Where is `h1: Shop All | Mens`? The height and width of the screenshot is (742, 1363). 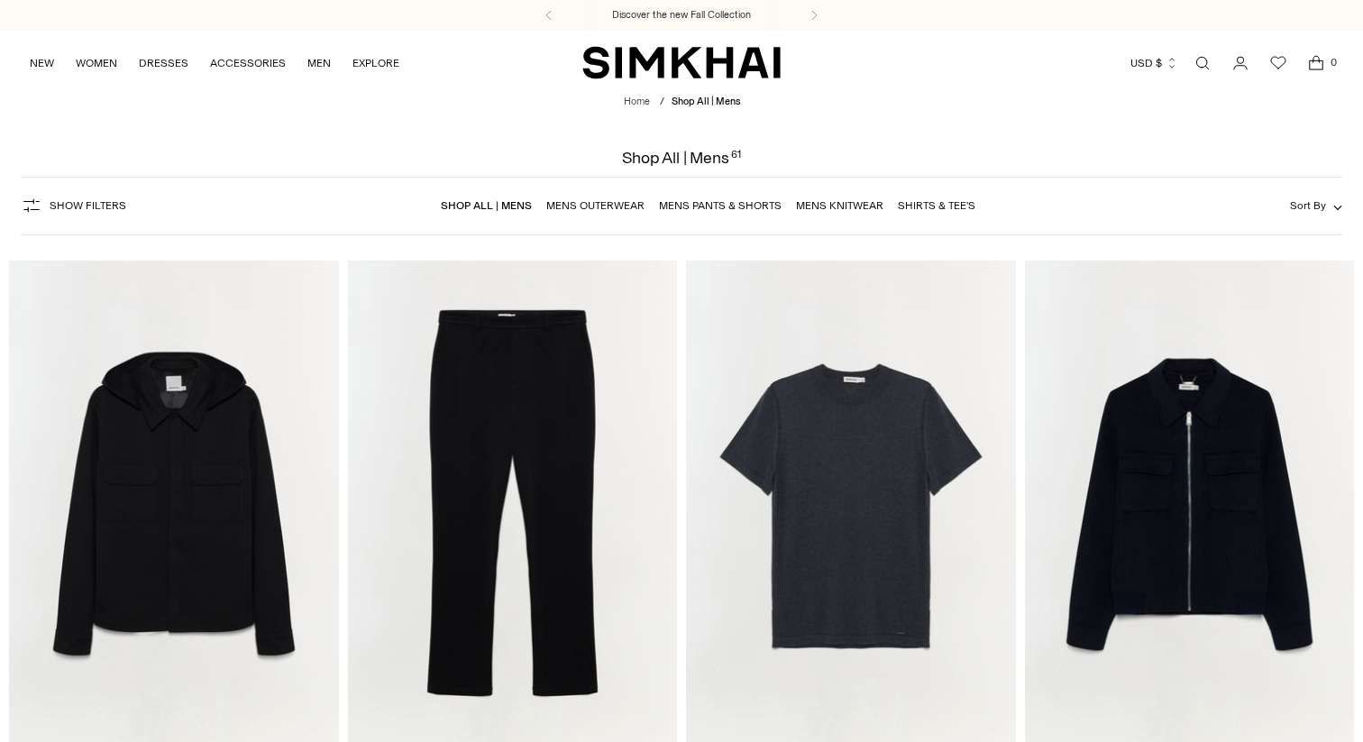
h1: Shop All | Mens is located at coordinates (681, 158).